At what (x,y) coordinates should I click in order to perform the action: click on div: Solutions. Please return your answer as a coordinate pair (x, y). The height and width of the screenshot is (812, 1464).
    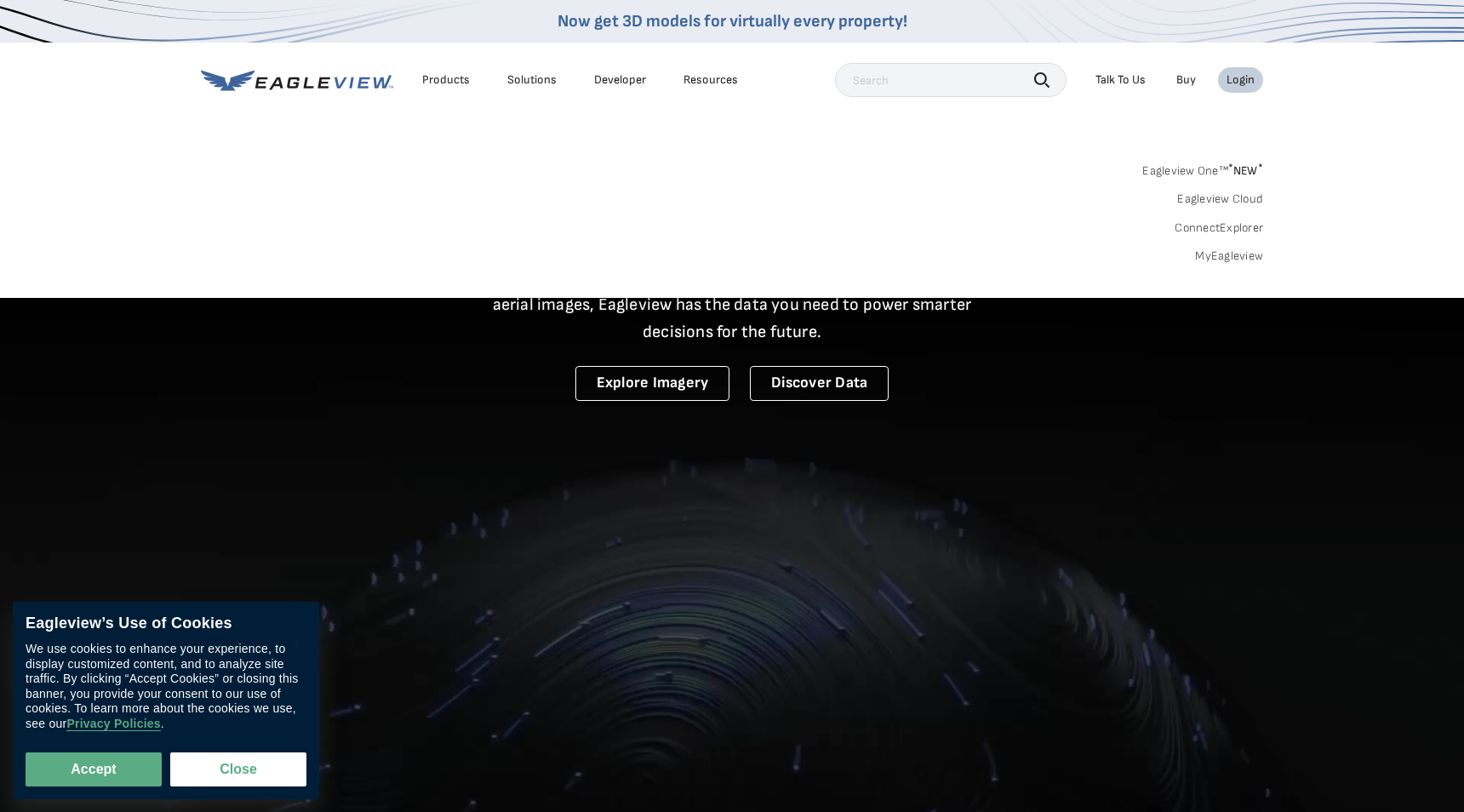
    Looking at the image, I should click on (532, 80).